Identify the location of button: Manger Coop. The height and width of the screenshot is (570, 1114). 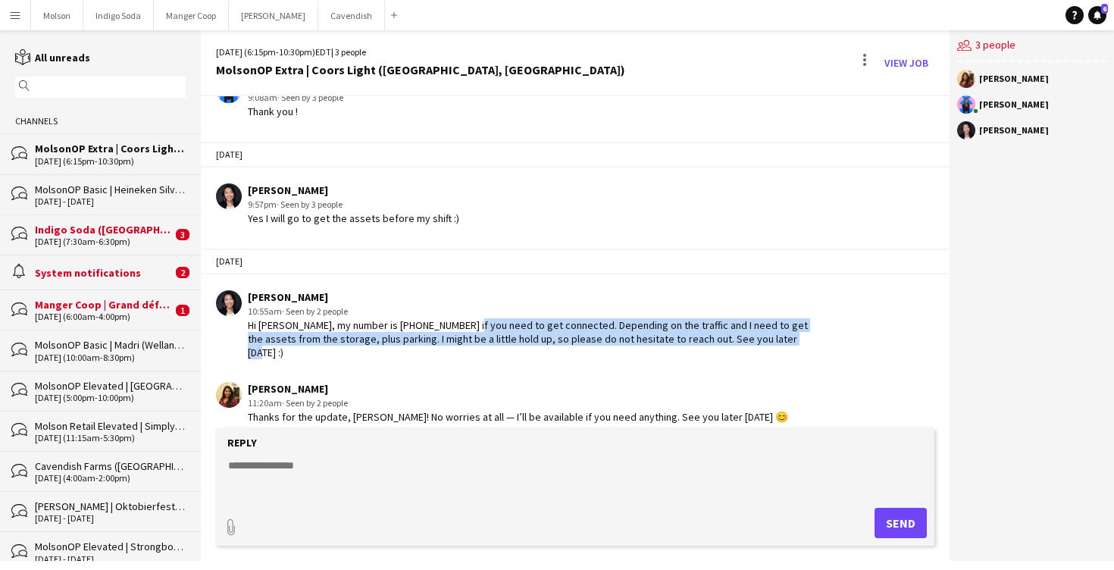
(191, 15).